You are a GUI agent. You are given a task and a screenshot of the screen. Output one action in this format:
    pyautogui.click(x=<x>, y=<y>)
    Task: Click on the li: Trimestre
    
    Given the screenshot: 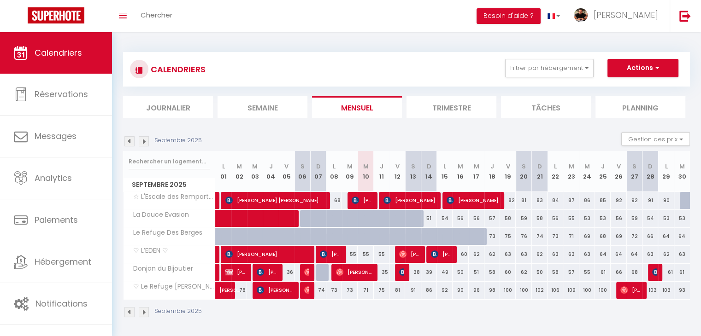 What is the action you would take?
    pyautogui.click(x=451, y=107)
    